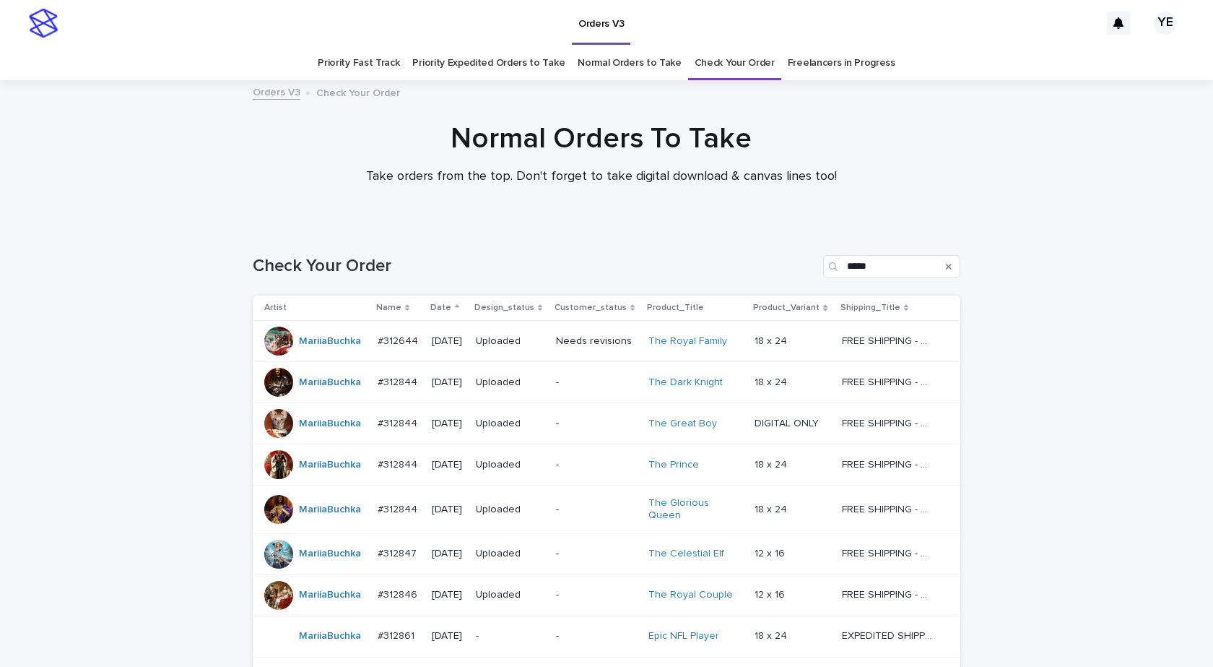 This screenshot has width=1213, height=667. What do you see at coordinates (358, 63) in the screenshot?
I see `a: Priority Fast Track` at bounding box center [358, 63].